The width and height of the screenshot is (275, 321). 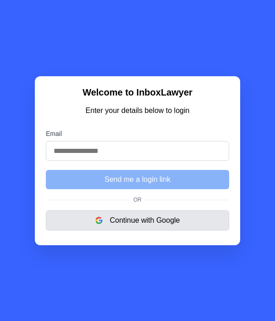 I want to click on span: Or, so click(x=138, y=200).